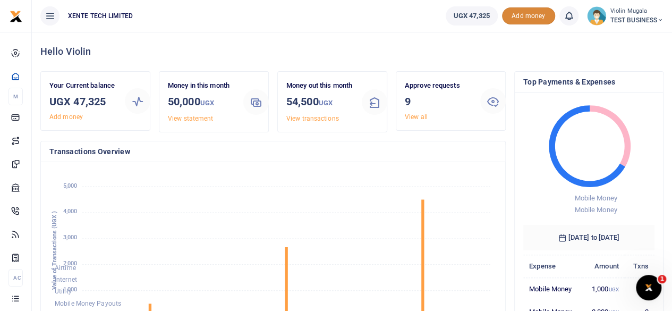 The image size is (672, 311). What do you see at coordinates (54, 250) in the screenshot?
I see `text: Value of Transactions (UGX )` at bounding box center [54, 250].